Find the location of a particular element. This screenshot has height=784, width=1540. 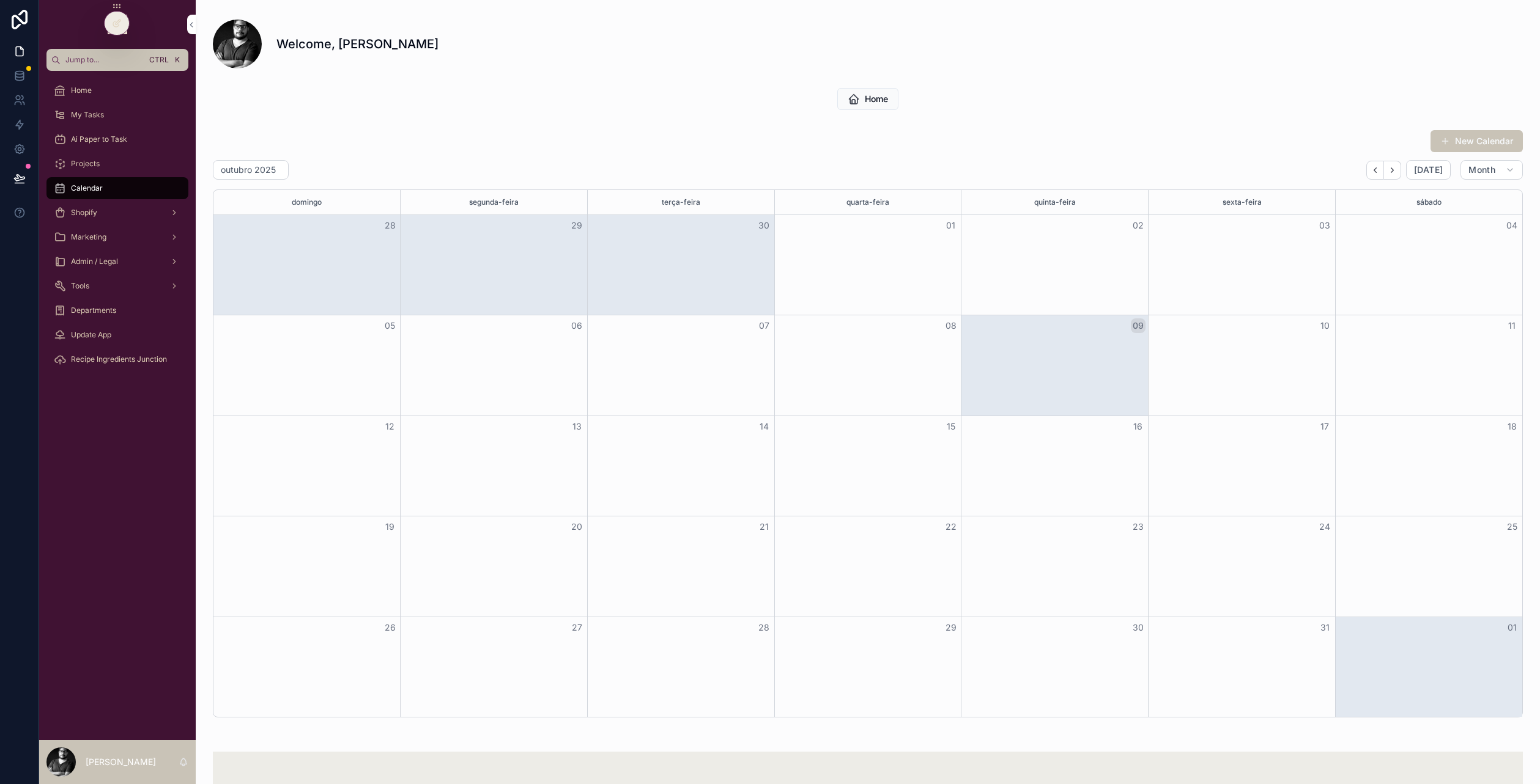

div: terça-feira is located at coordinates (681, 203).